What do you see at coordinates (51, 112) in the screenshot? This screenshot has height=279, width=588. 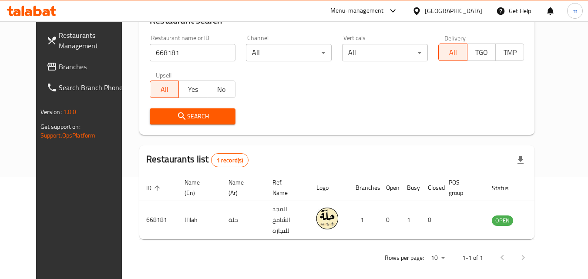 I see `span: Version:` at bounding box center [51, 112].